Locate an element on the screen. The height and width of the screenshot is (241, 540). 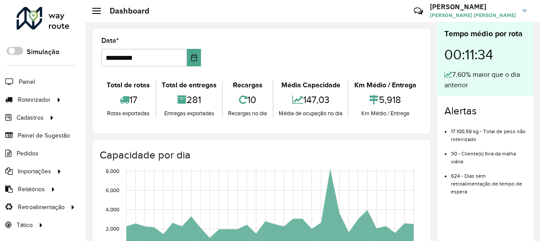
span: Cadastros is located at coordinates (30, 118).